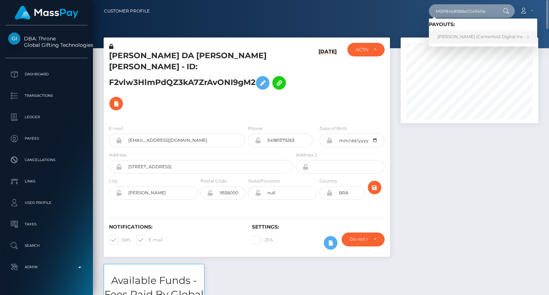  Describe the element at coordinates (14, 39) in the screenshot. I see `img: Global Gifting Technologies Inc` at that location.